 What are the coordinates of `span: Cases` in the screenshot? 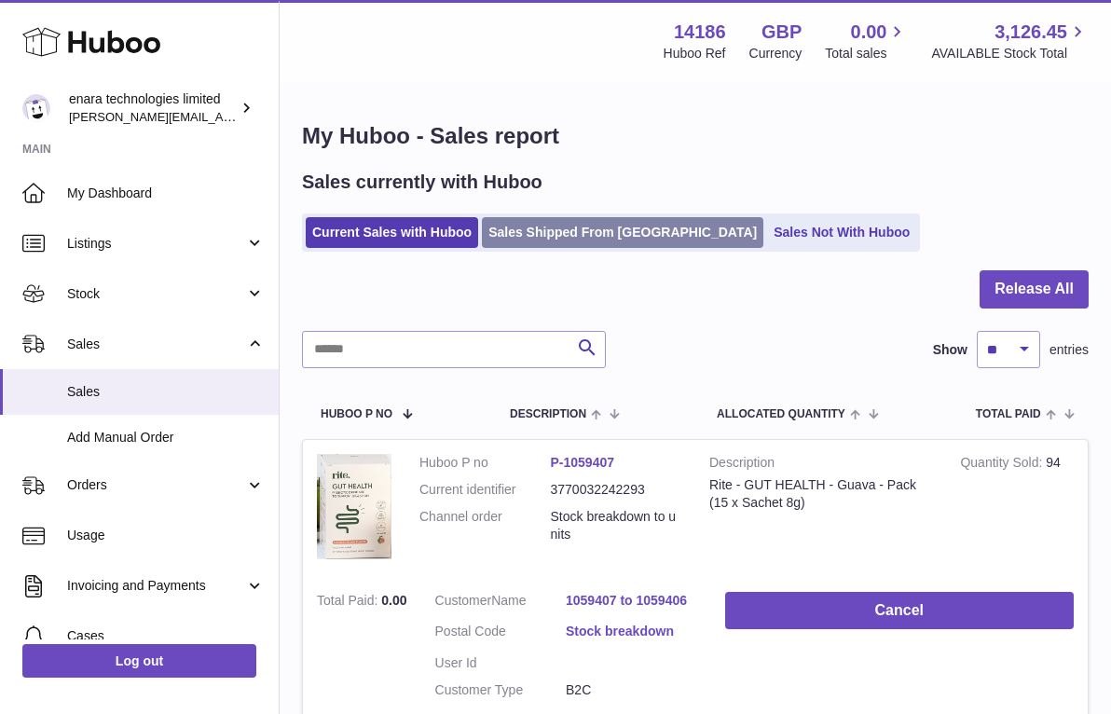 It's located at (166, 636).